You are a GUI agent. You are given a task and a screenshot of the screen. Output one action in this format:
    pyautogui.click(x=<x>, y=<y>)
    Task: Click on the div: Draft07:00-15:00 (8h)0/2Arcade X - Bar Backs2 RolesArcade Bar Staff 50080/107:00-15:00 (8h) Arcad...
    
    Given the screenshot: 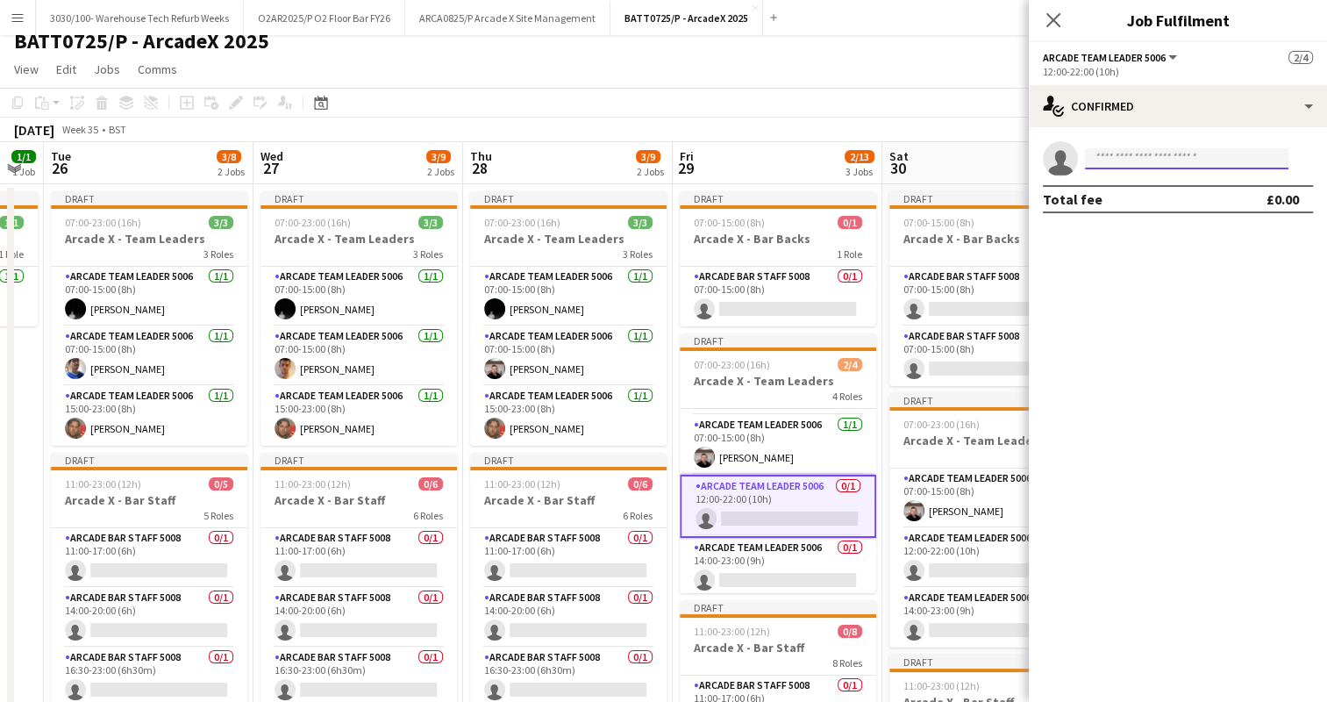 What is the action you would take?
    pyautogui.click(x=988, y=289)
    